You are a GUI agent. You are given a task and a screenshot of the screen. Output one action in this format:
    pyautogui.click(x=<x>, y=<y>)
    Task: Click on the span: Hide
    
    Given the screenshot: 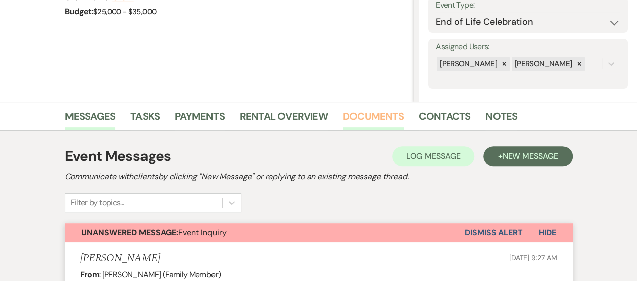 What is the action you would take?
    pyautogui.click(x=547, y=233)
    